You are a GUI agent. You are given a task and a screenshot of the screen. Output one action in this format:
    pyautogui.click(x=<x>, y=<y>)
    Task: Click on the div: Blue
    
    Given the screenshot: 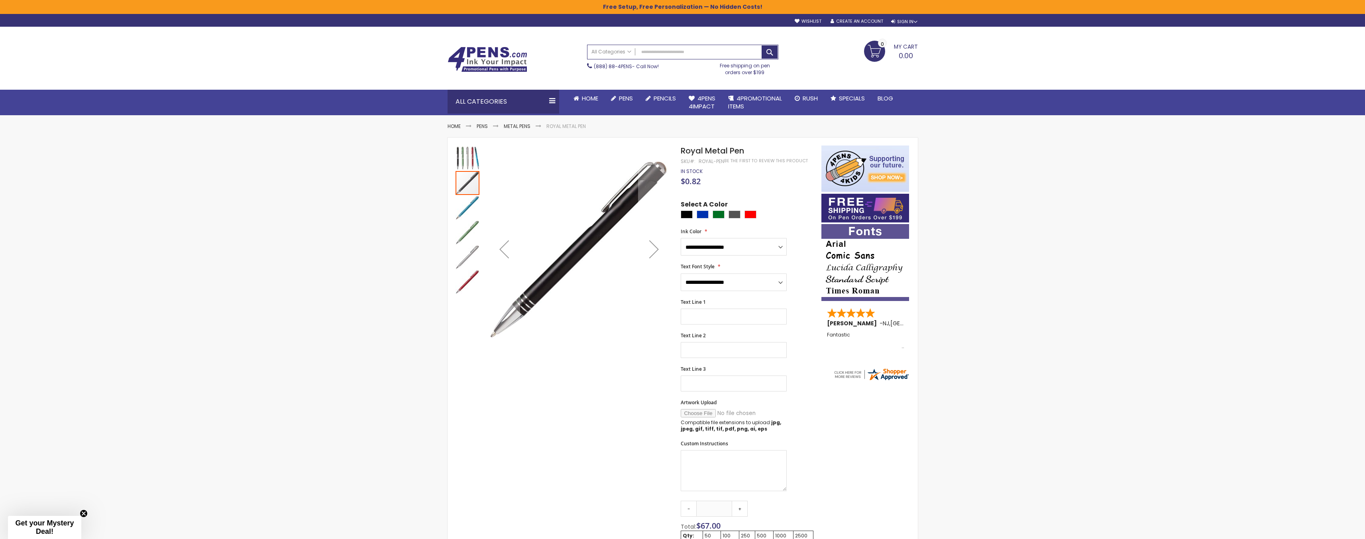 What is the action you would take?
    pyautogui.click(x=703, y=214)
    